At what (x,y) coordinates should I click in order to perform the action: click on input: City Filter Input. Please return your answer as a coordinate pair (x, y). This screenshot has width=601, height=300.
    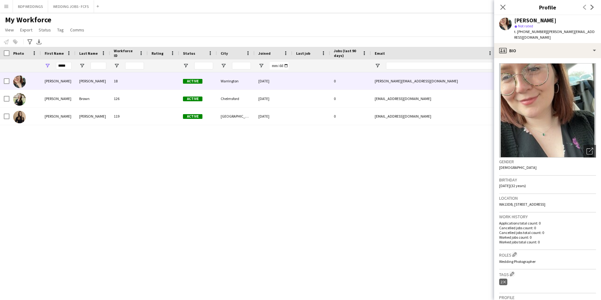
    Looking at the image, I should click on (241, 66).